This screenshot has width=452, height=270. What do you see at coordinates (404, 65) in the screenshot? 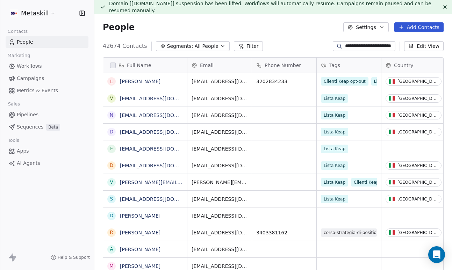
I see `span: Country` at bounding box center [404, 65].